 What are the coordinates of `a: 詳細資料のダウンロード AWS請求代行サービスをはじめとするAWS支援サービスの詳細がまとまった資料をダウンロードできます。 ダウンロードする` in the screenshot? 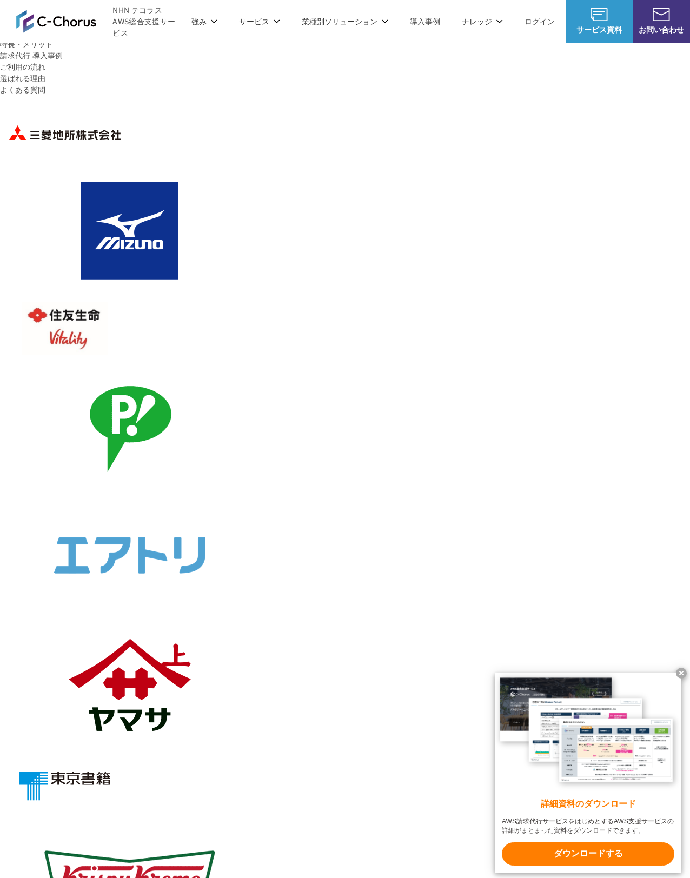 It's located at (587, 772).